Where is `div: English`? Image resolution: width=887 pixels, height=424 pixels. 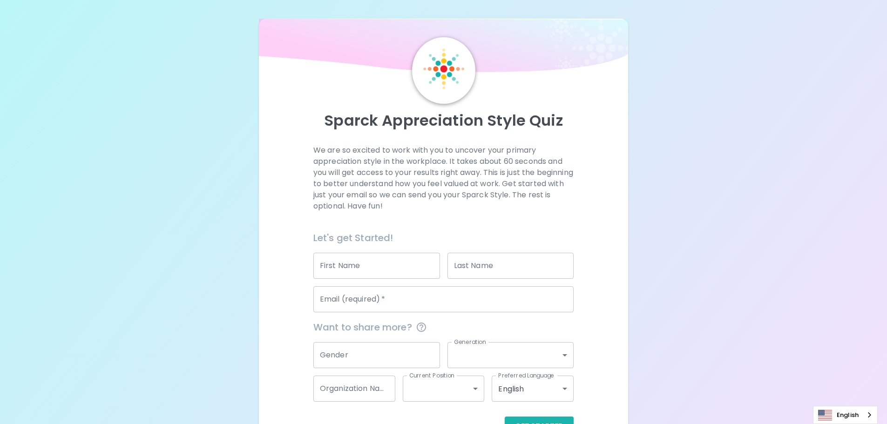 div: English is located at coordinates (533, 389).